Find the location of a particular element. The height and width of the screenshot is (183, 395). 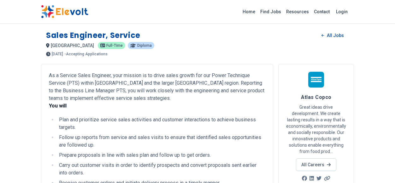

a: Resources is located at coordinates (298, 12).